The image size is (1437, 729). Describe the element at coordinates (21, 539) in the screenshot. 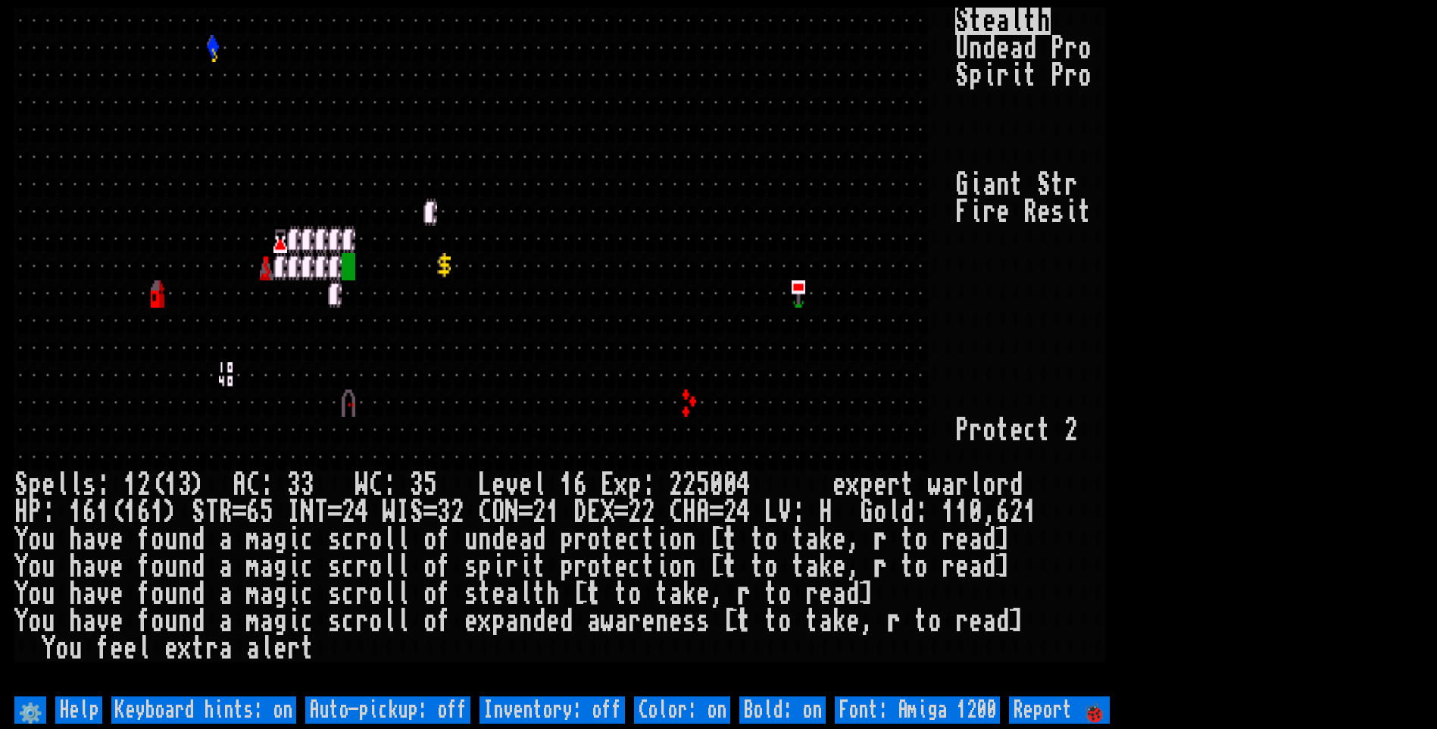

I see `div: Y` at that location.